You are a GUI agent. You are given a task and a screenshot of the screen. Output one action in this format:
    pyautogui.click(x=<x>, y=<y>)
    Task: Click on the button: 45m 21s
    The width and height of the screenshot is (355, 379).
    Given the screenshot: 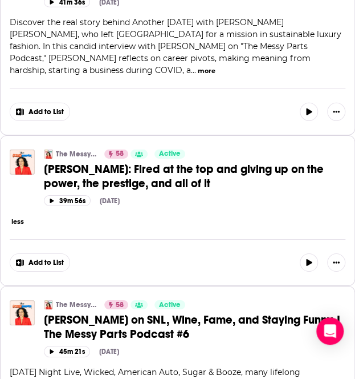 What is the action you would take?
    pyautogui.click(x=67, y=351)
    